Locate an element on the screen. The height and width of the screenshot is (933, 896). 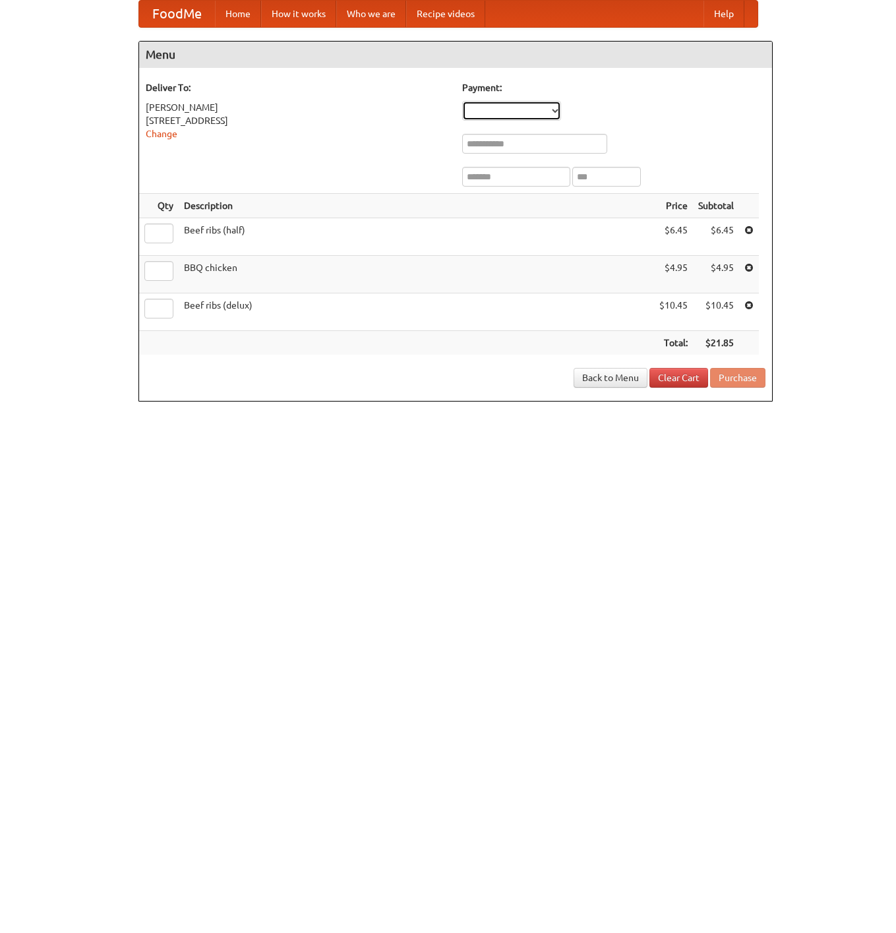
a: Who we are is located at coordinates (371, 14).